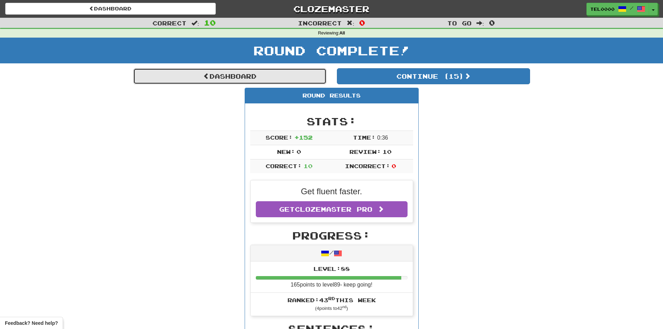  What do you see at coordinates (459, 23) in the screenshot?
I see `span: To go` at bounding box center [459, 23].